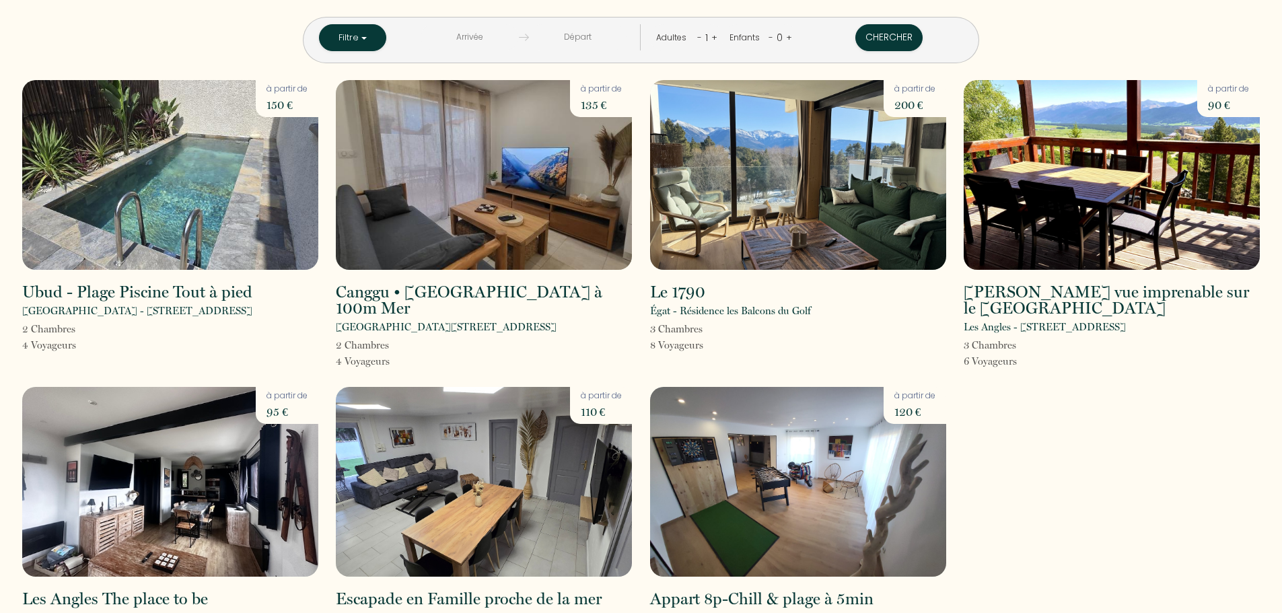  I want to click on p: 90 €, so click(1228, 105).